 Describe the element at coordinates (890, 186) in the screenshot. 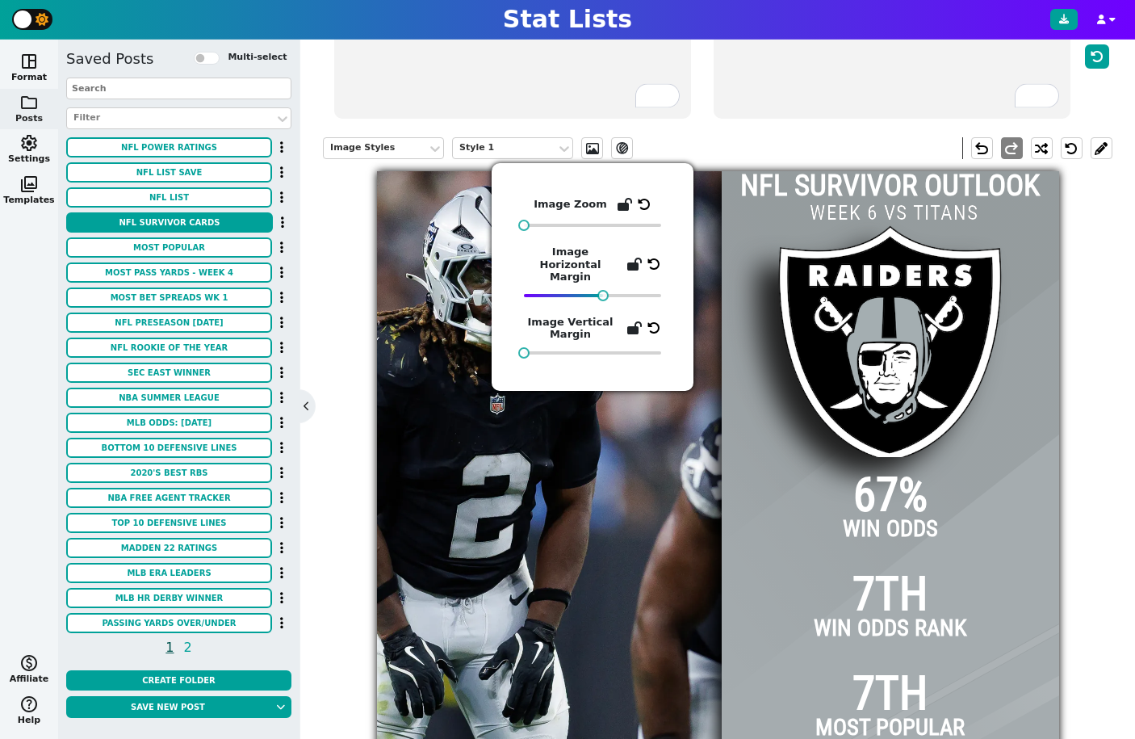

I see `div: NFL SURVIVOR OUTLOOK` at that location.